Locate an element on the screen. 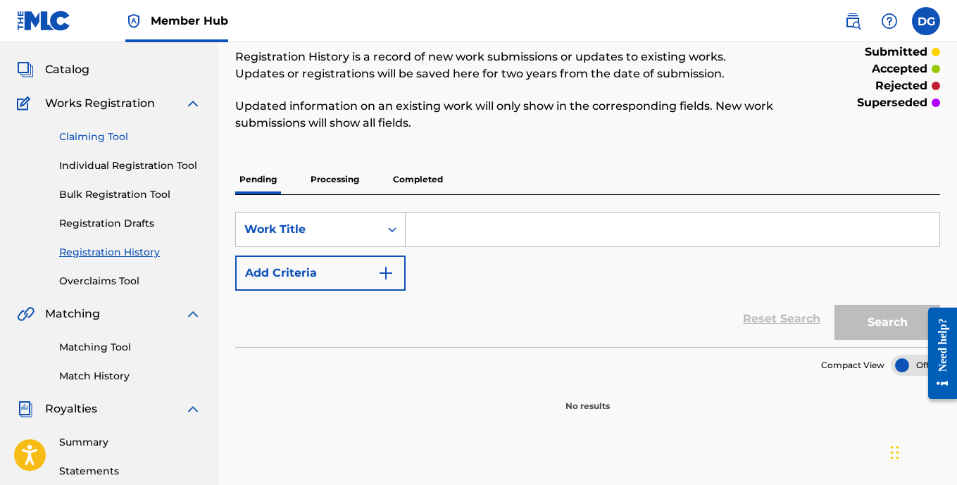 This screenshot has height=485, width=957. a: Statements is located at coordinates (130, 471).